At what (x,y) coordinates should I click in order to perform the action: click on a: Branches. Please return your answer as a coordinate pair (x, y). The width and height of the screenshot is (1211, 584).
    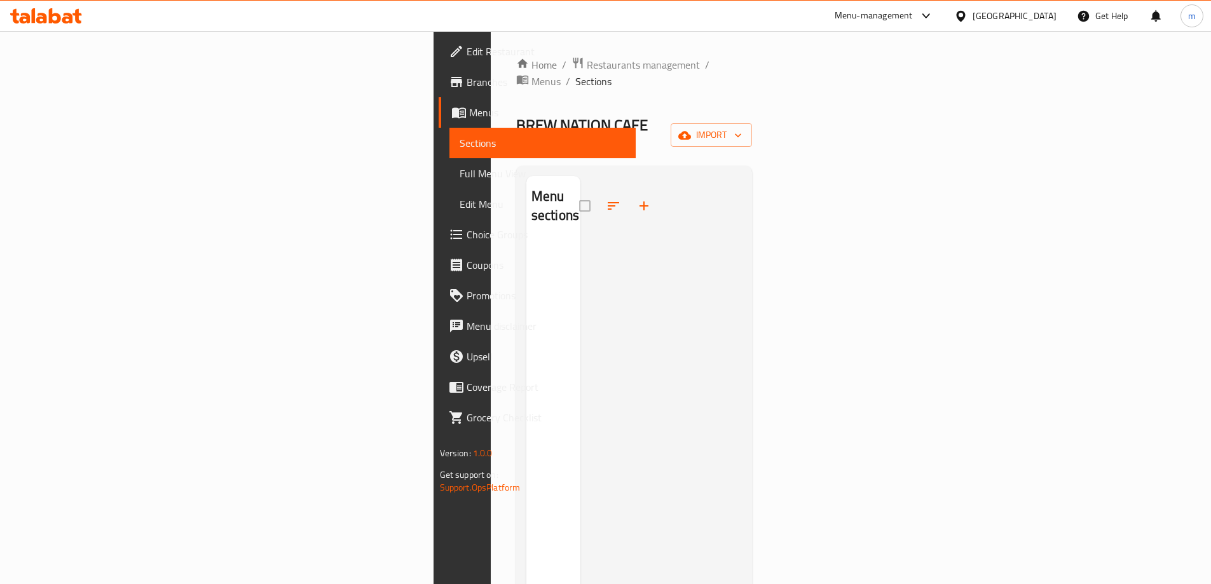
    Looking at the image, I should click on (537, 82).